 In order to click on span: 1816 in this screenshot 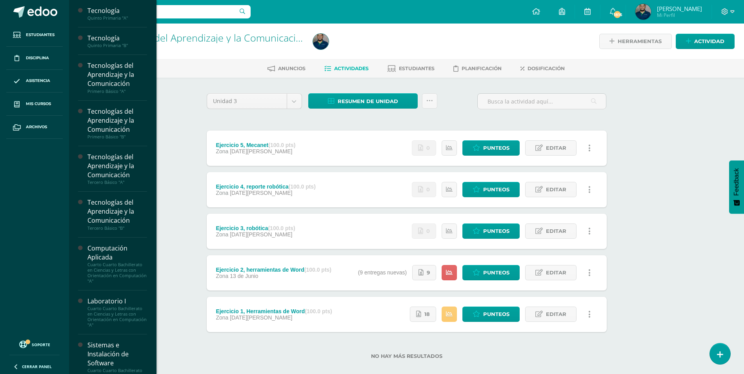, I will do `click(617, 15)`.